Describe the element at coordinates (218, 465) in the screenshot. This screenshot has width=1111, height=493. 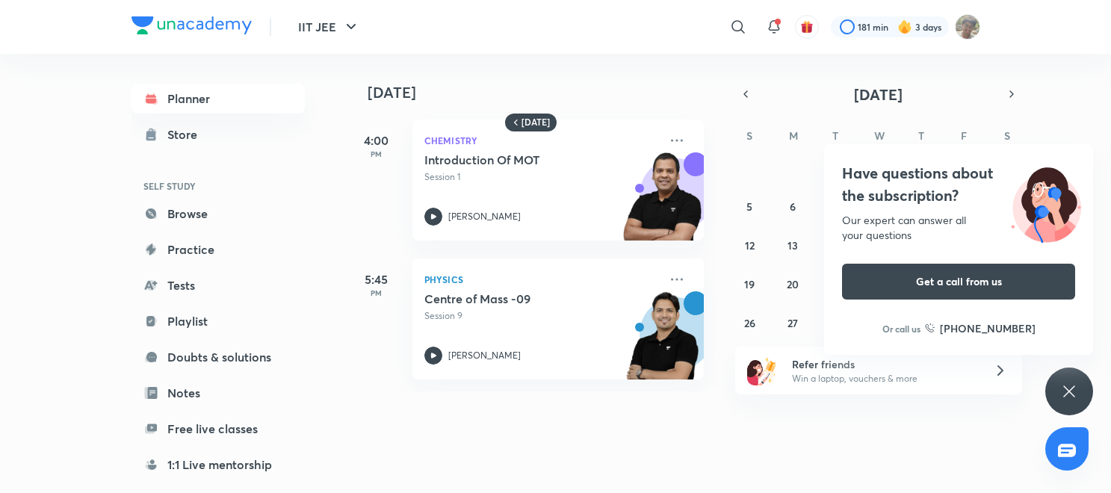
I see `a: 1:1 Live mentorship` at that location.